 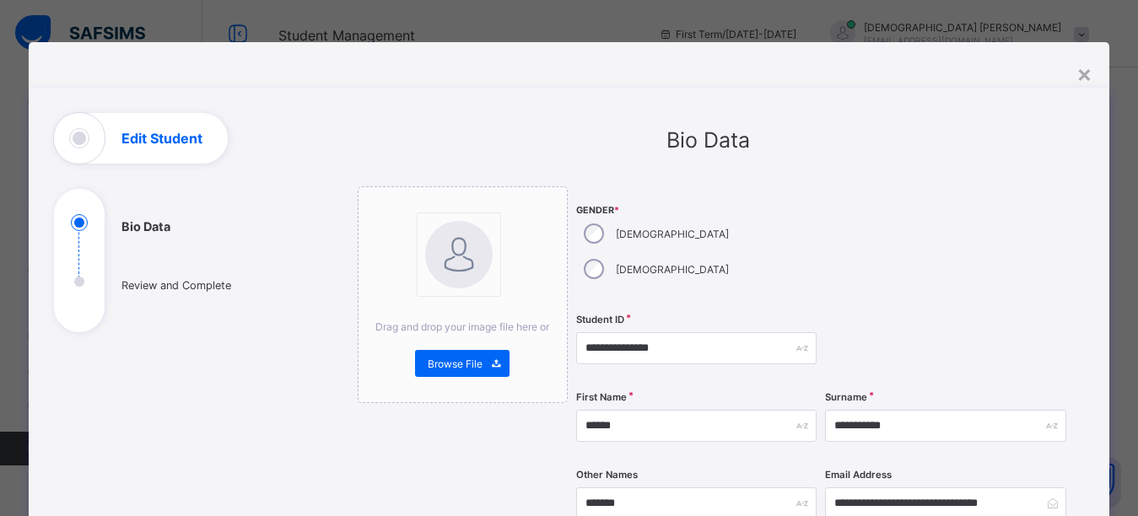 I want to click on span: Gender, so click(x=696, y=210).